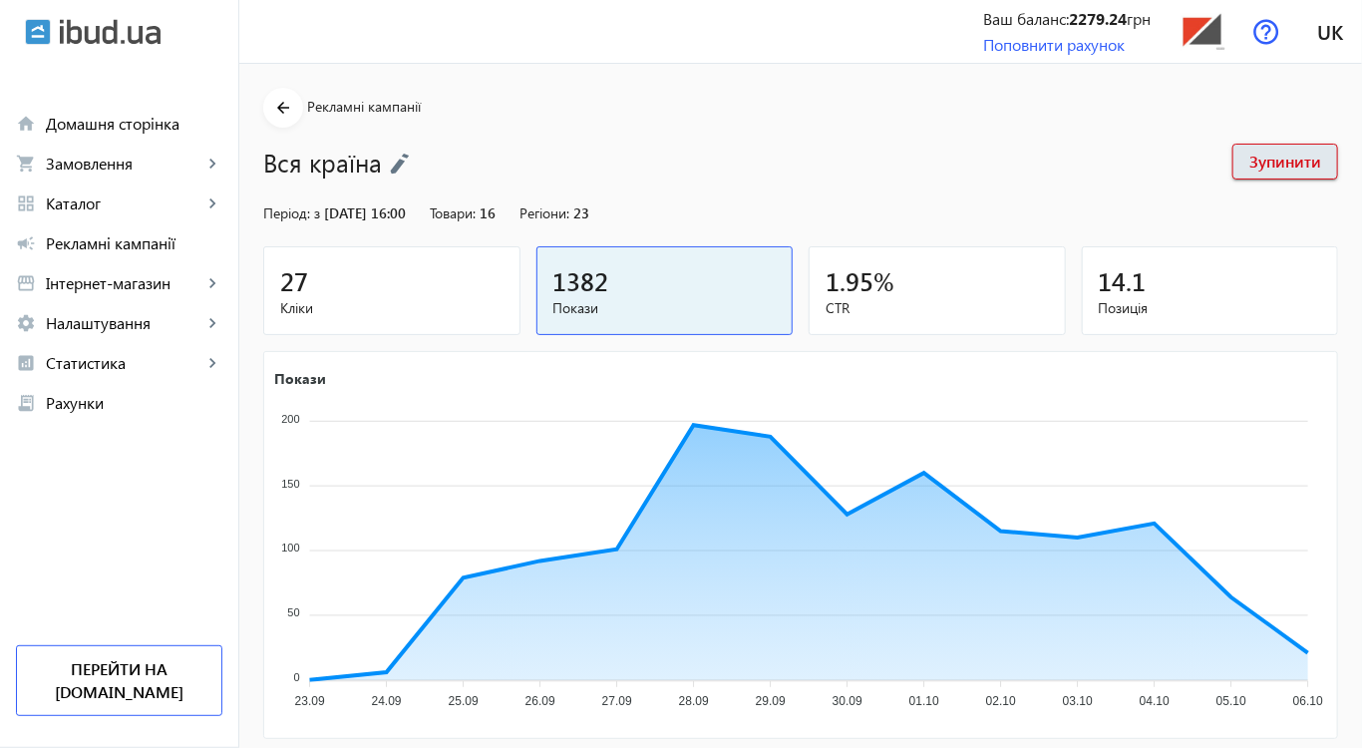  Describe the element at coordinates (1067, 19) in the screenshot. I see `div: Ваш баланс: грн` at that location.